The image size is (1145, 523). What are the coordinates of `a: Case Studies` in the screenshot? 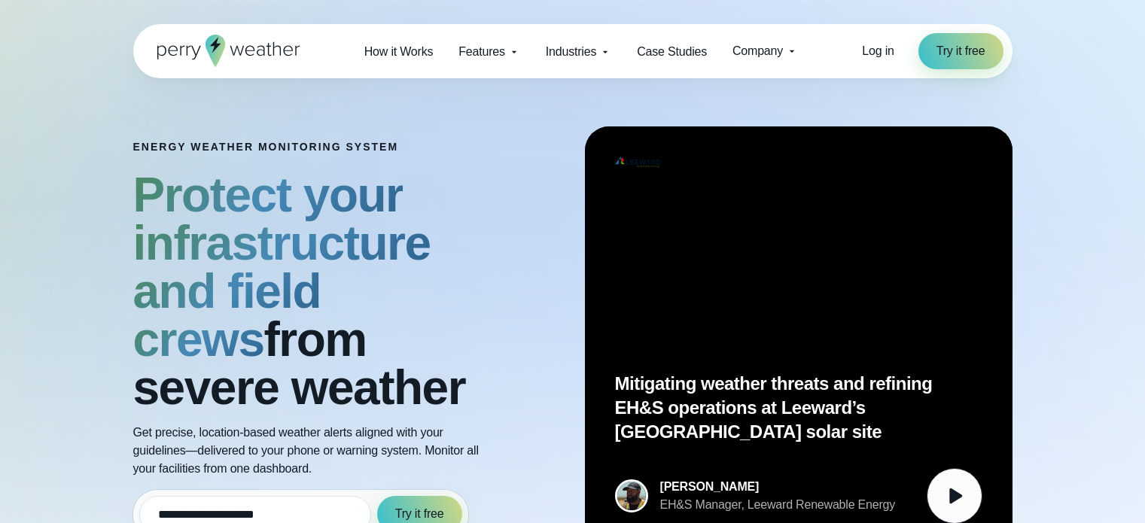 It's located at (671, 51).